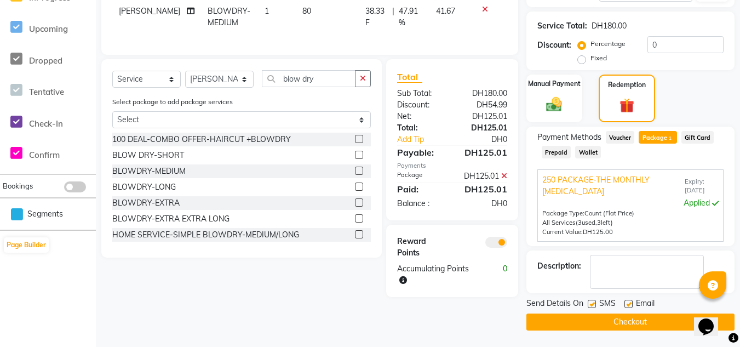 This screenshot has height=347, width=740. Describe the element at coordinates (173, 102) in the screenshot. I see `label: Select package to add package services` at that location.